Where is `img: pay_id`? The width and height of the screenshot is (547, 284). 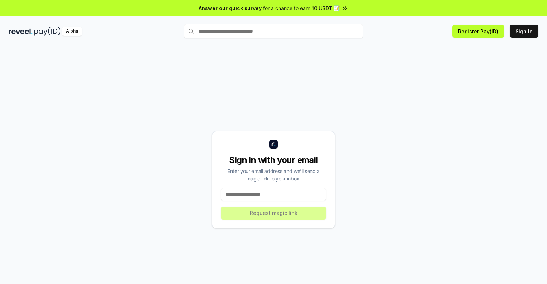 img: pay_id is located at coordinates (47, 31).